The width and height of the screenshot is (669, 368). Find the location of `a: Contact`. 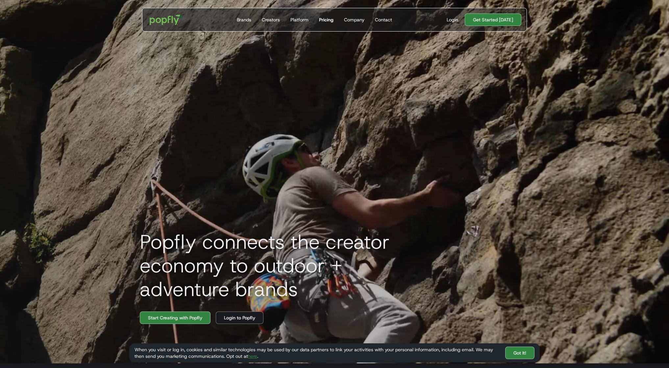

a: Contact is located at coordinates (383, 20).